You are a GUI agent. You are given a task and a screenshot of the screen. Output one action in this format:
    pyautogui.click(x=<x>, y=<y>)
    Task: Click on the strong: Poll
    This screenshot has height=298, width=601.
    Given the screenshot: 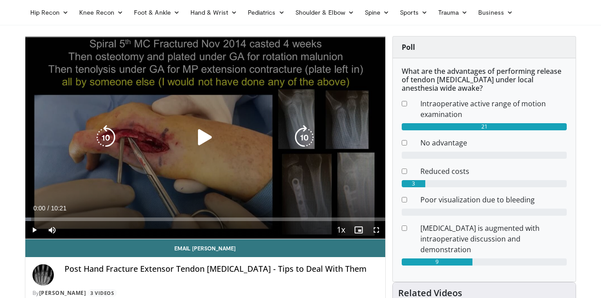 What is the action you would take?
    pyautogui.click(x=409, y=47)
    